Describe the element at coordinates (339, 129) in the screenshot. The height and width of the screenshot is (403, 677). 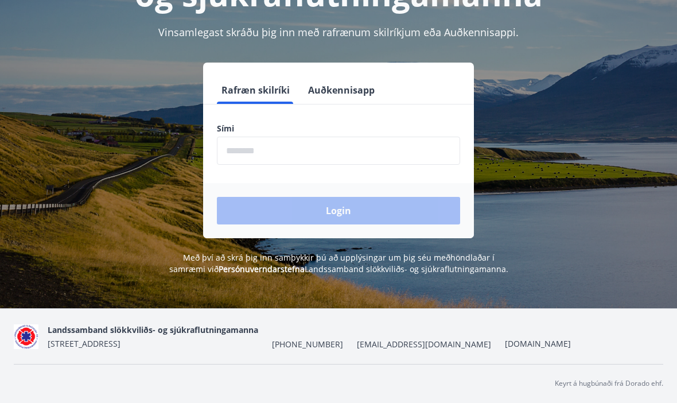
I see `label: Sími` at that location.